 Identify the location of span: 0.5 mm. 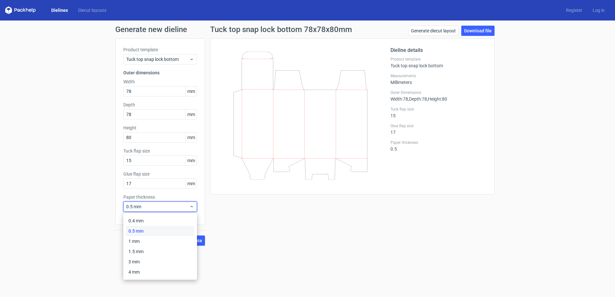
(158, 207).